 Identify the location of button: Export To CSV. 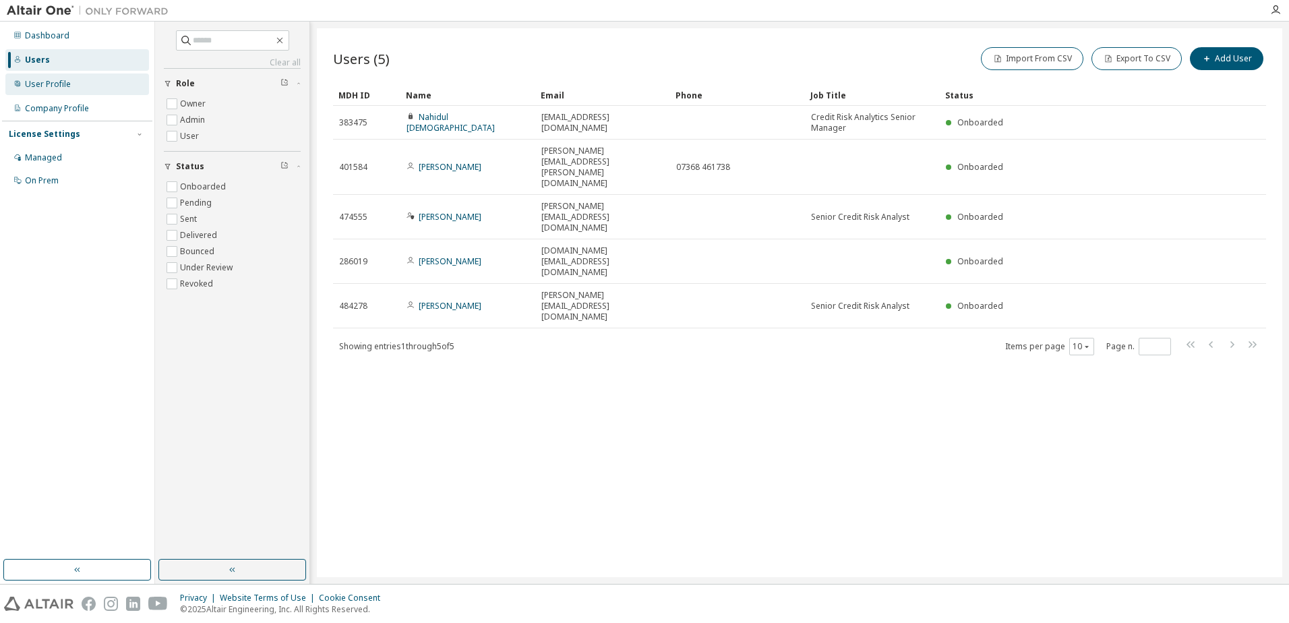
(1137, 59).